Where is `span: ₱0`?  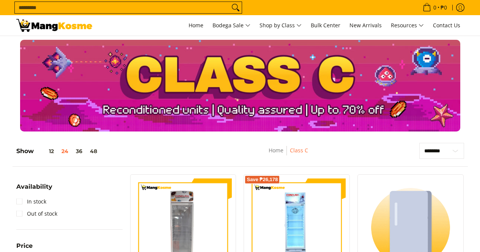 span: ₱0 is located at coordinates (443, 8).